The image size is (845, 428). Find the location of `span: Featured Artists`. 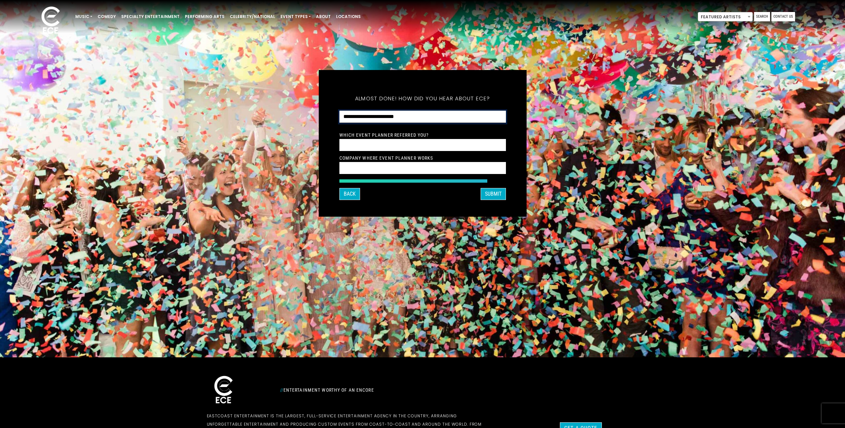

span: Featured Artists is located at coordinates (725, 17).